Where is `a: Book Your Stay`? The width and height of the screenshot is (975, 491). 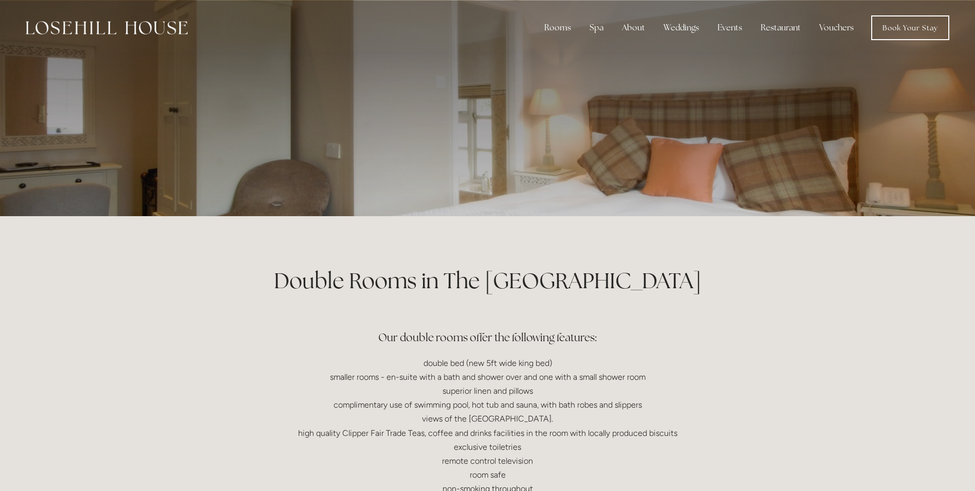
a: Book Your Stay is located at coordinates (911, 28).